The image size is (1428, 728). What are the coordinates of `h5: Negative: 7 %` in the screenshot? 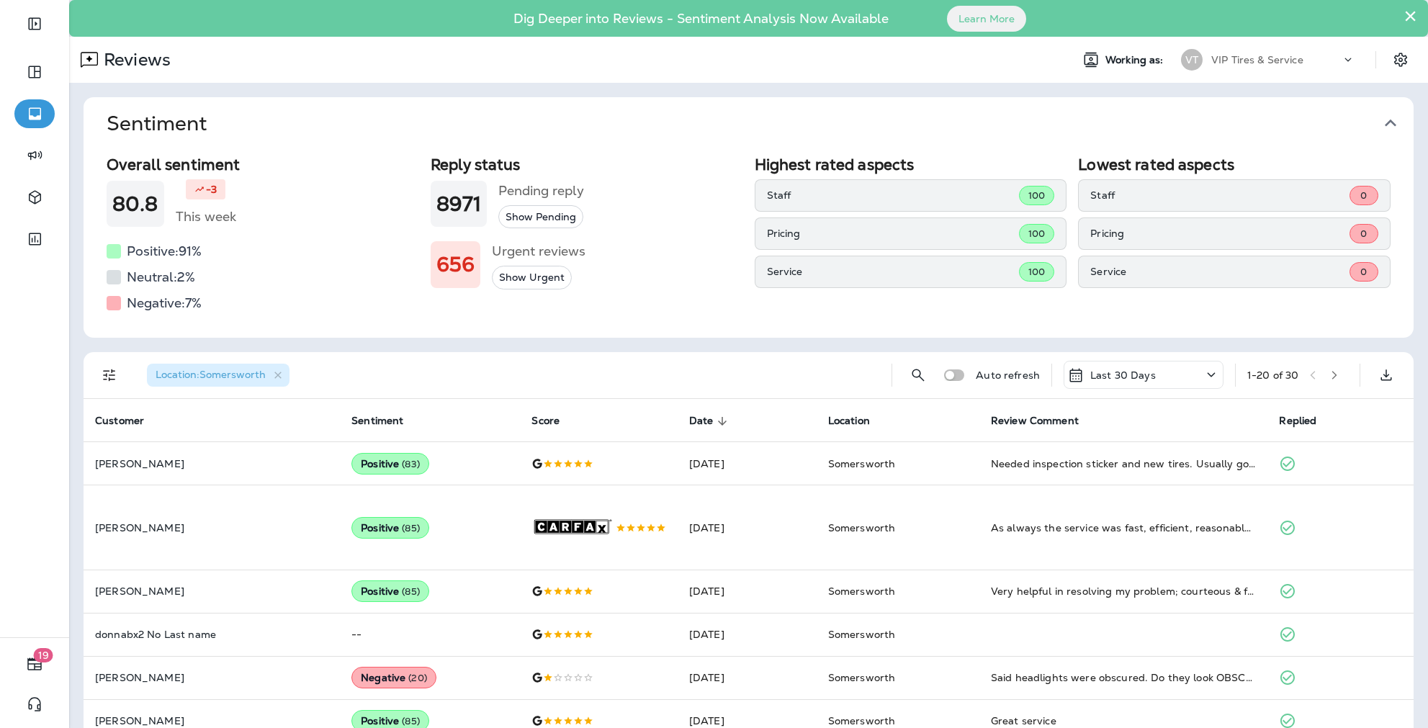 It's located at (164, 303).